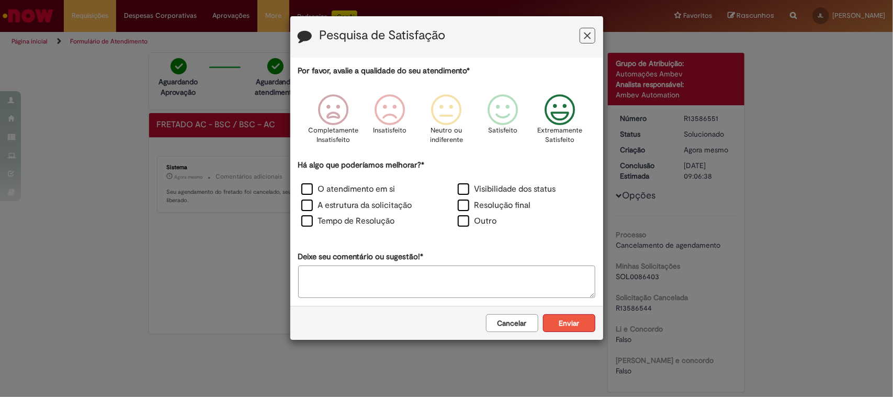 The image size is (893, 397). What do you see at coordinates (512, 323) in the screenshot?
I see `button: Cancelar` at bounding box center [512, 323].